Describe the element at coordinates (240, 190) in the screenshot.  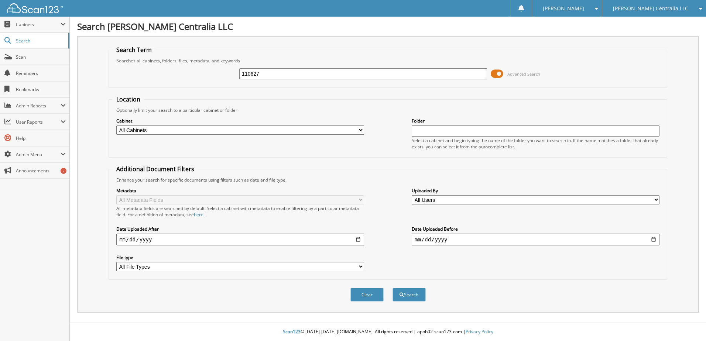
I see `label: Metadata` at that location.